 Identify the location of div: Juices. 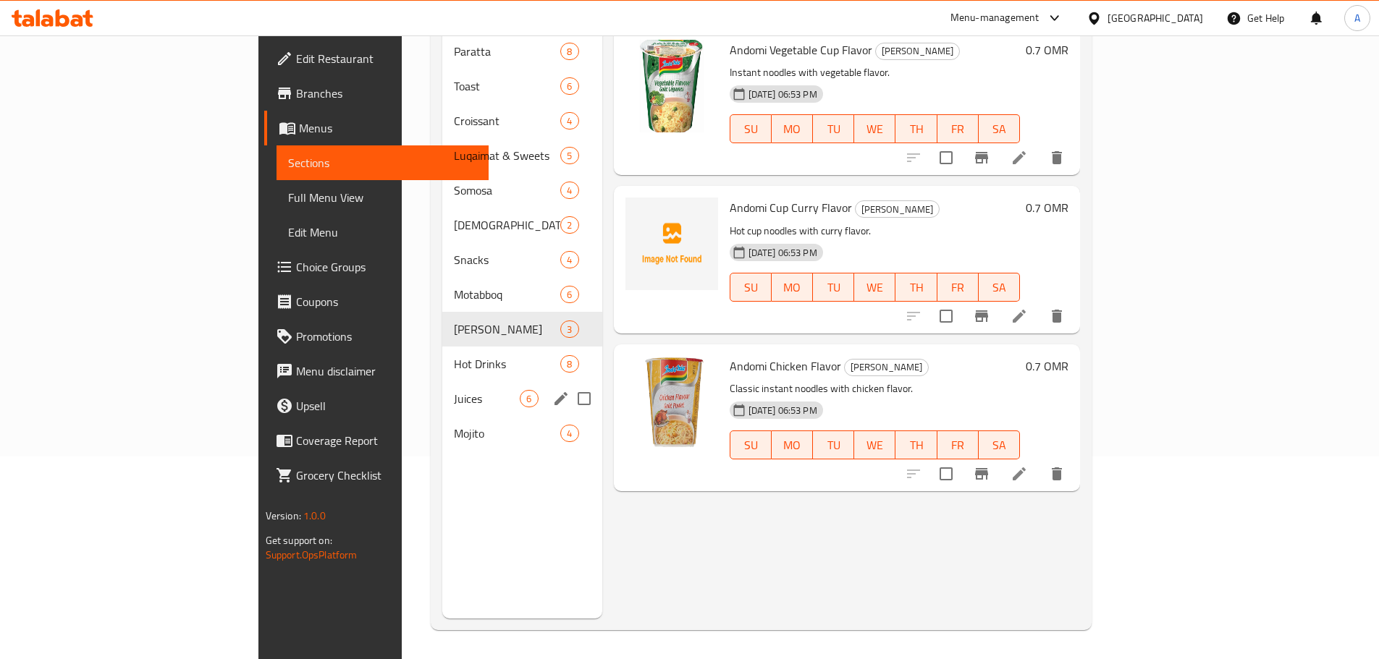
(486, 399).